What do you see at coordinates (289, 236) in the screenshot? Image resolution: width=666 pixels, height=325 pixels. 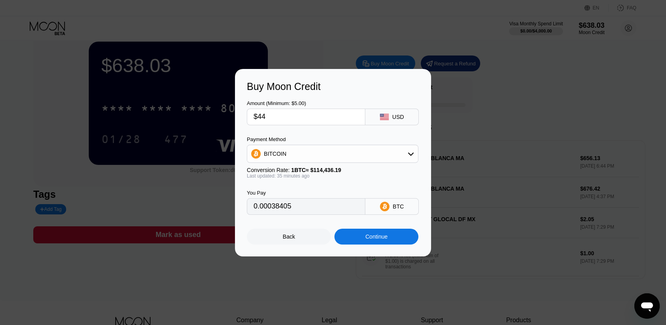 I see `div: Back` at bounding box center [289, 236].